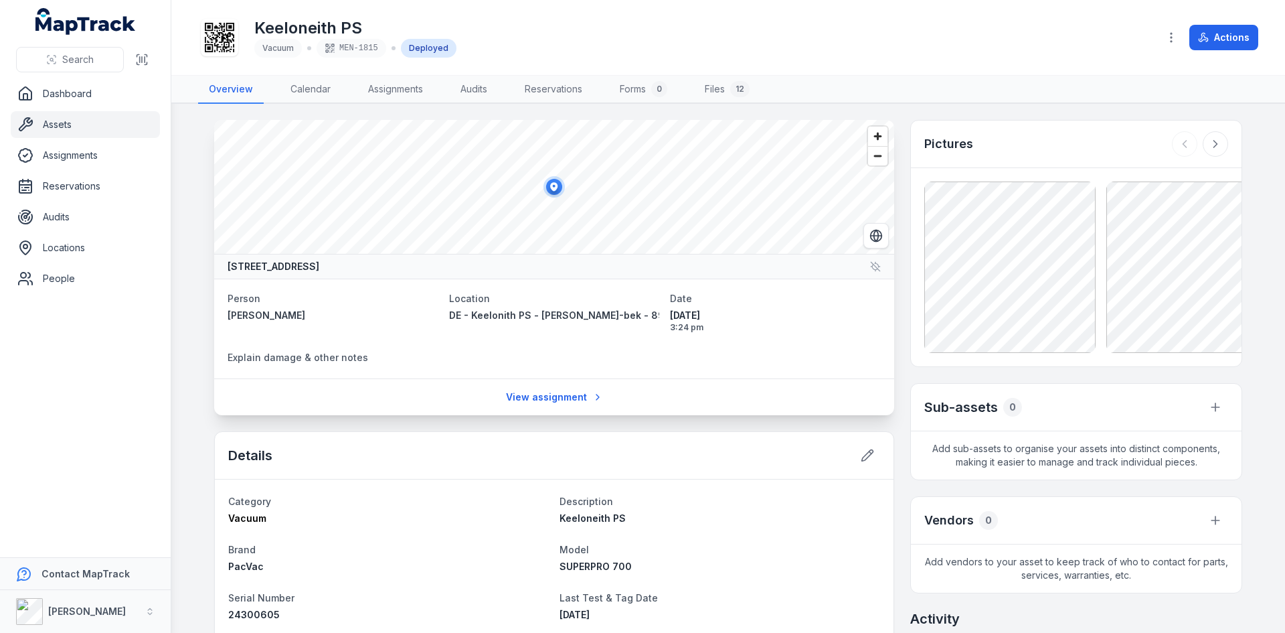  I want to click on a: Assets, so click(85, 125).